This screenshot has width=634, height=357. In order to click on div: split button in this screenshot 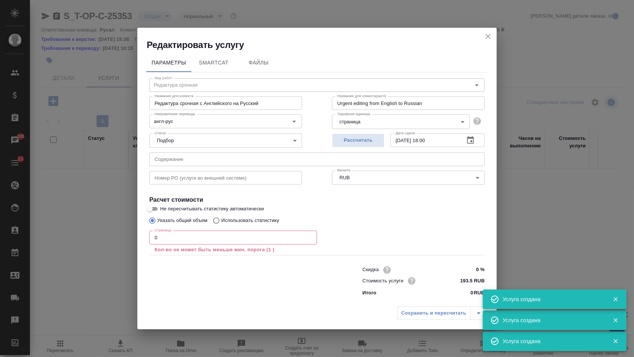, I will do `click(442, 313)`.